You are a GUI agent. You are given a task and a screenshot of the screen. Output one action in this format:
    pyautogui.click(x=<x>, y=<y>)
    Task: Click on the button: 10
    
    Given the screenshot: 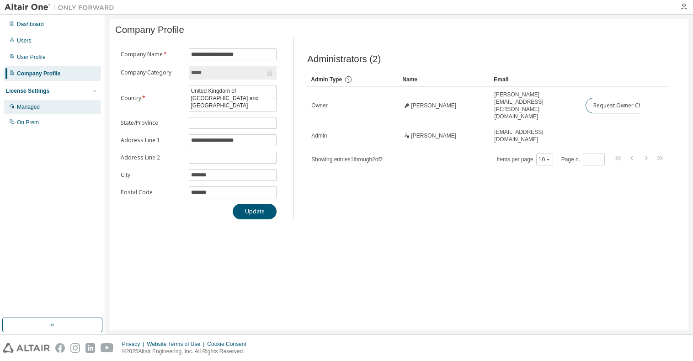 What is the action you would take?
    pyautogui.click(x=544, y=160)
    